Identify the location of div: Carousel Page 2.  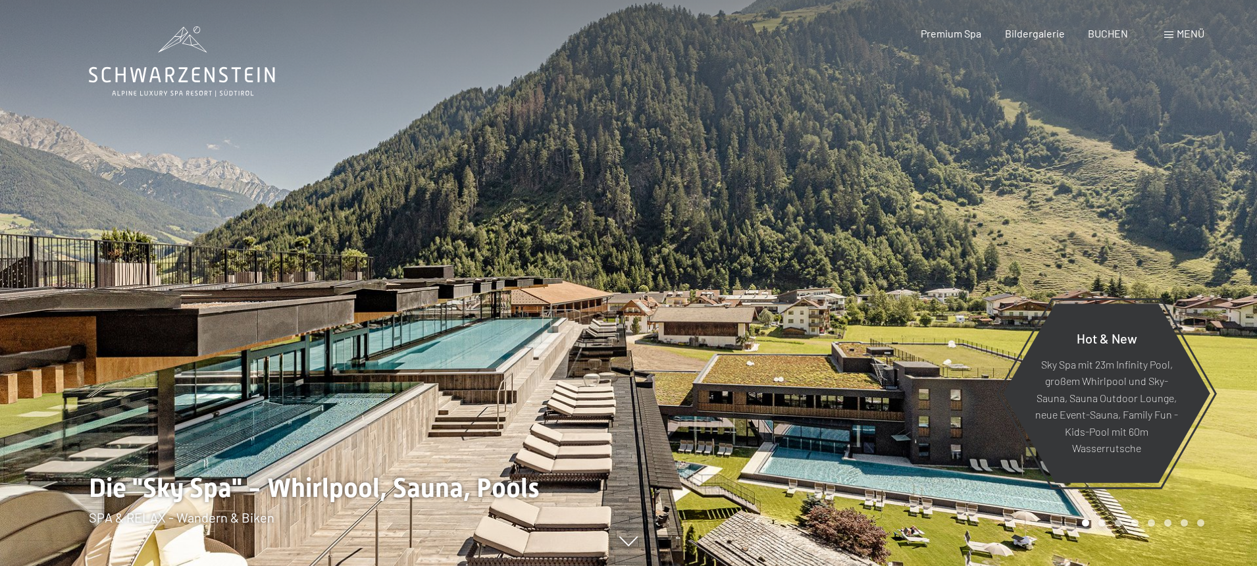
(1102, 523).